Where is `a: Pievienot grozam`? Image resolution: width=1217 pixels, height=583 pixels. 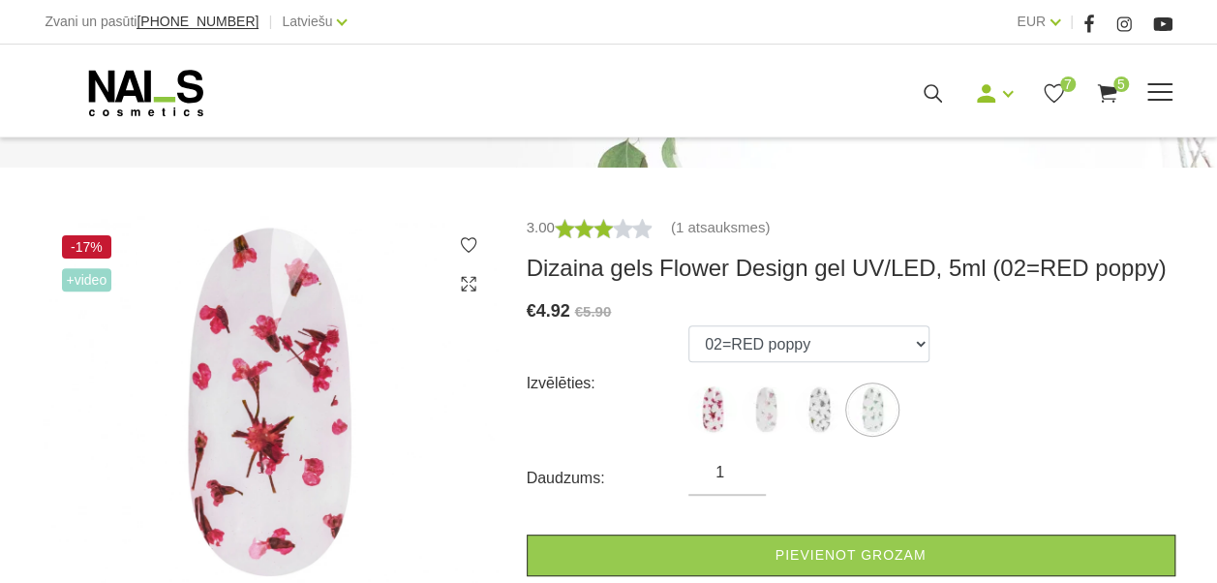
a: Pievienot grozam is located at coordinates (851, 555).